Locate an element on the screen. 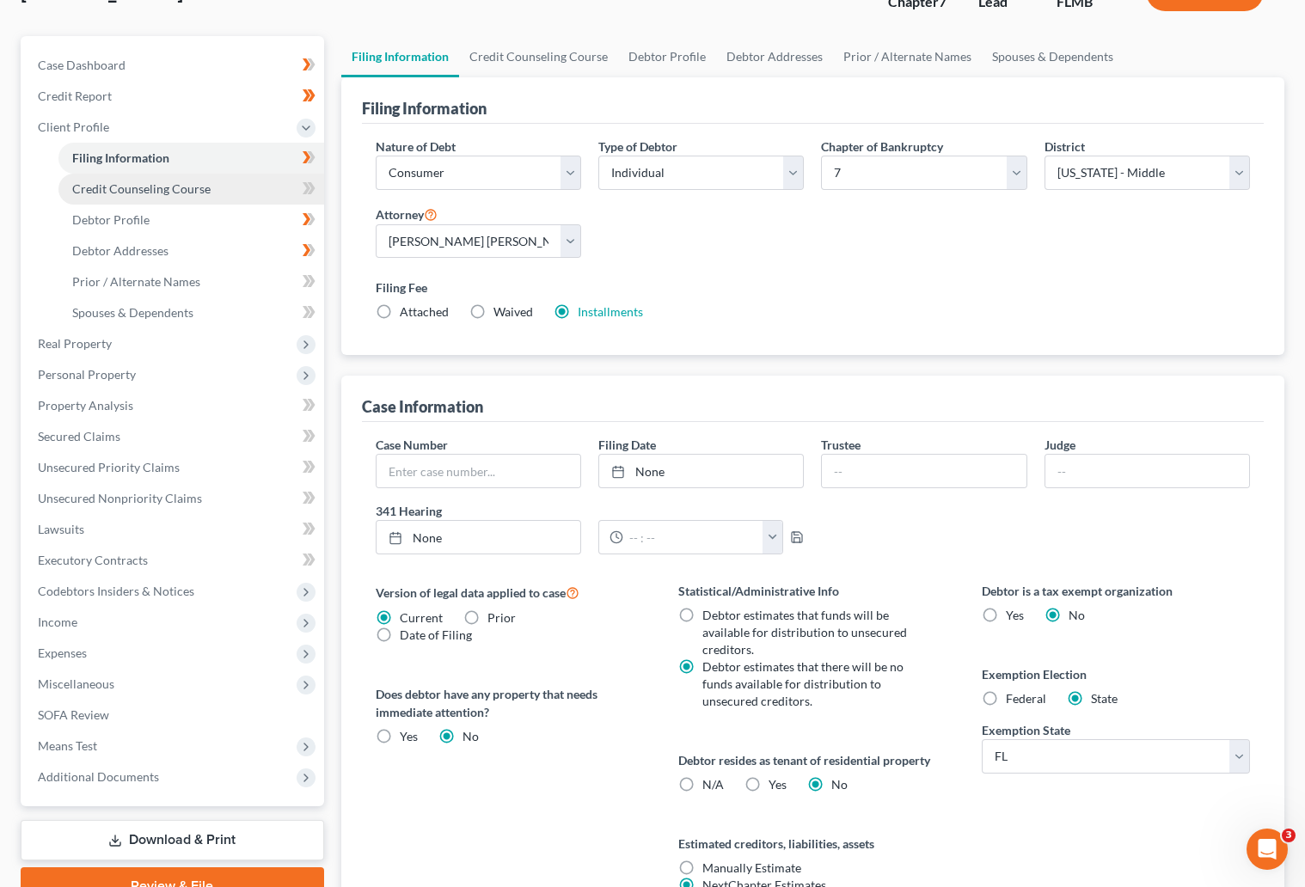  span: Date of Filing is located at coordinates (436, 634).